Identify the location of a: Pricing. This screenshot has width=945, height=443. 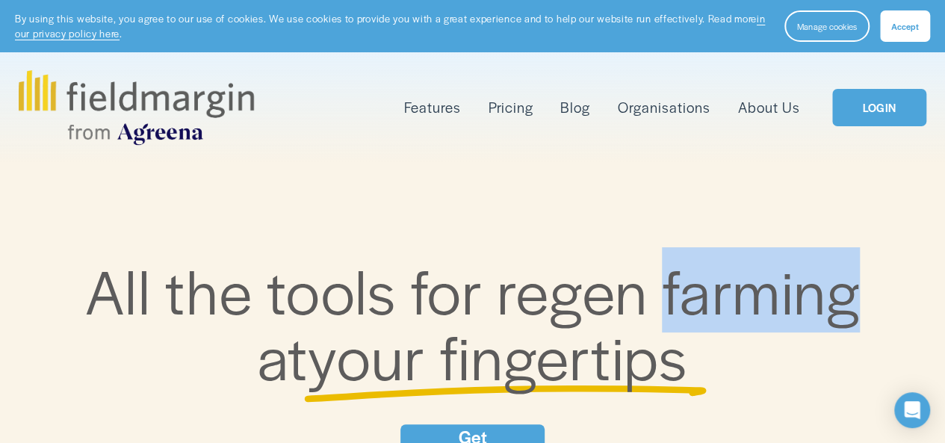
(510, 108).